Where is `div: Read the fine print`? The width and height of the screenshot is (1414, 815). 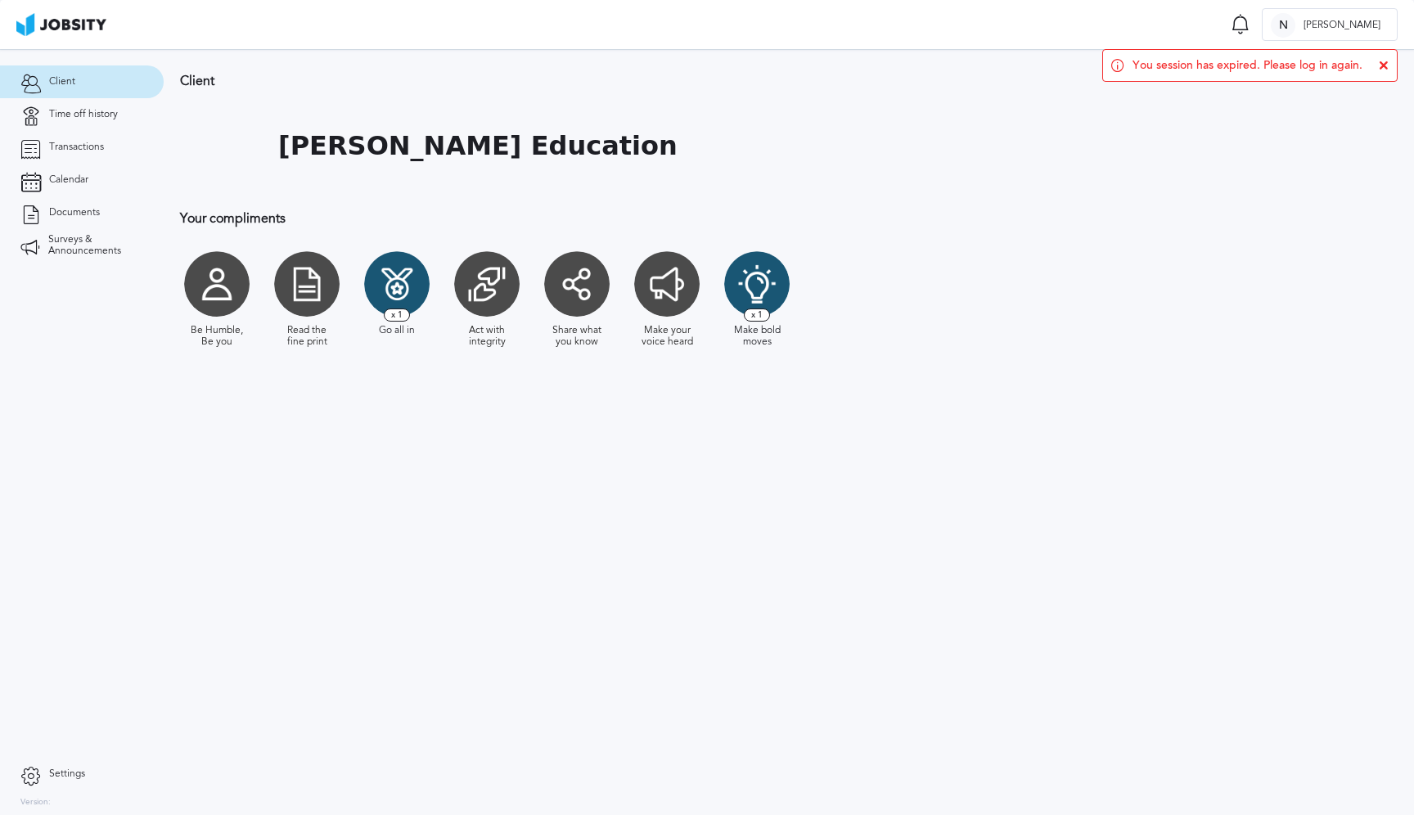
div: Read the fine print is located at coordinates (307, 336).